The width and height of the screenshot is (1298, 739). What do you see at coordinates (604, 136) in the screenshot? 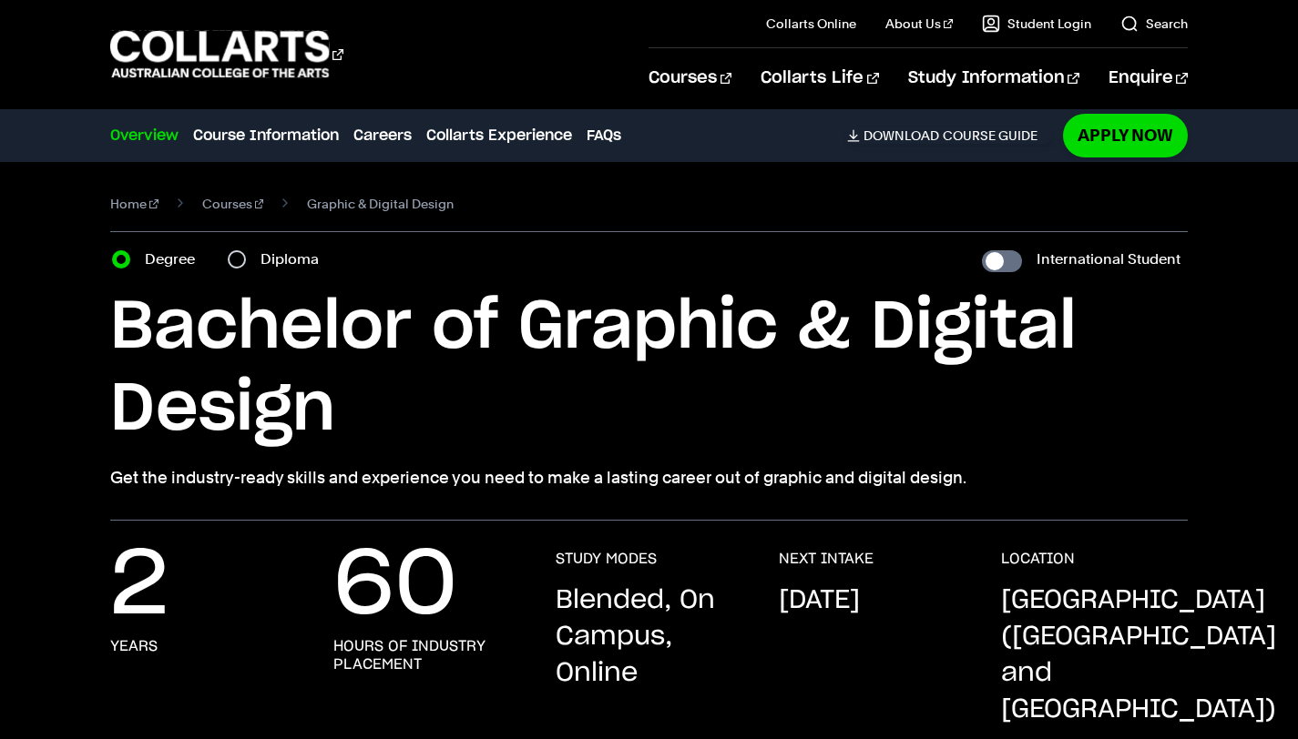
I see `a: FAQs` at bounding box center [604, 136].